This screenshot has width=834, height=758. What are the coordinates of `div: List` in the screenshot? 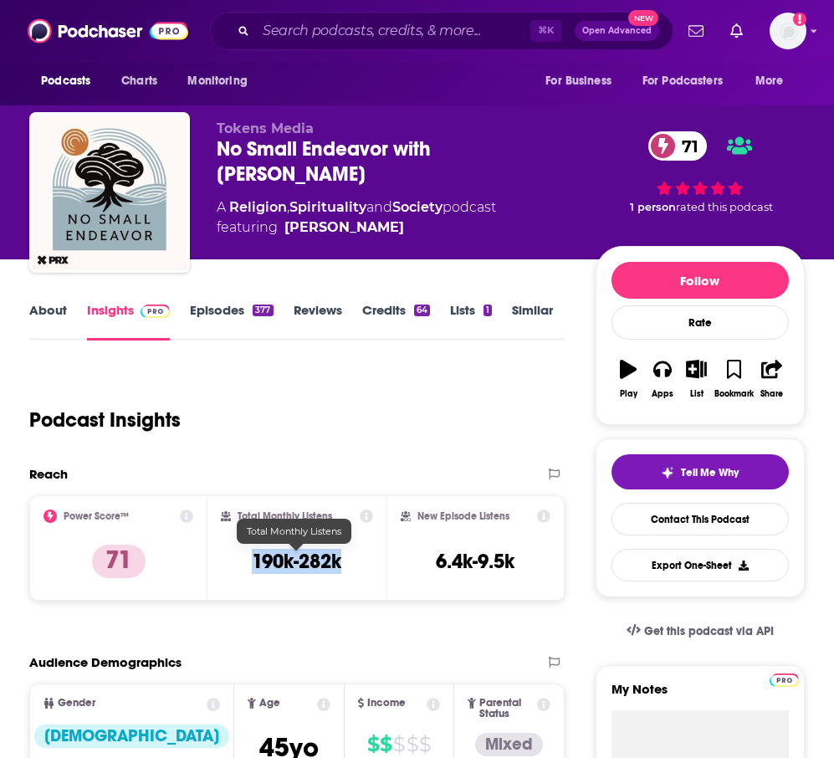 It's located at (697, 394).